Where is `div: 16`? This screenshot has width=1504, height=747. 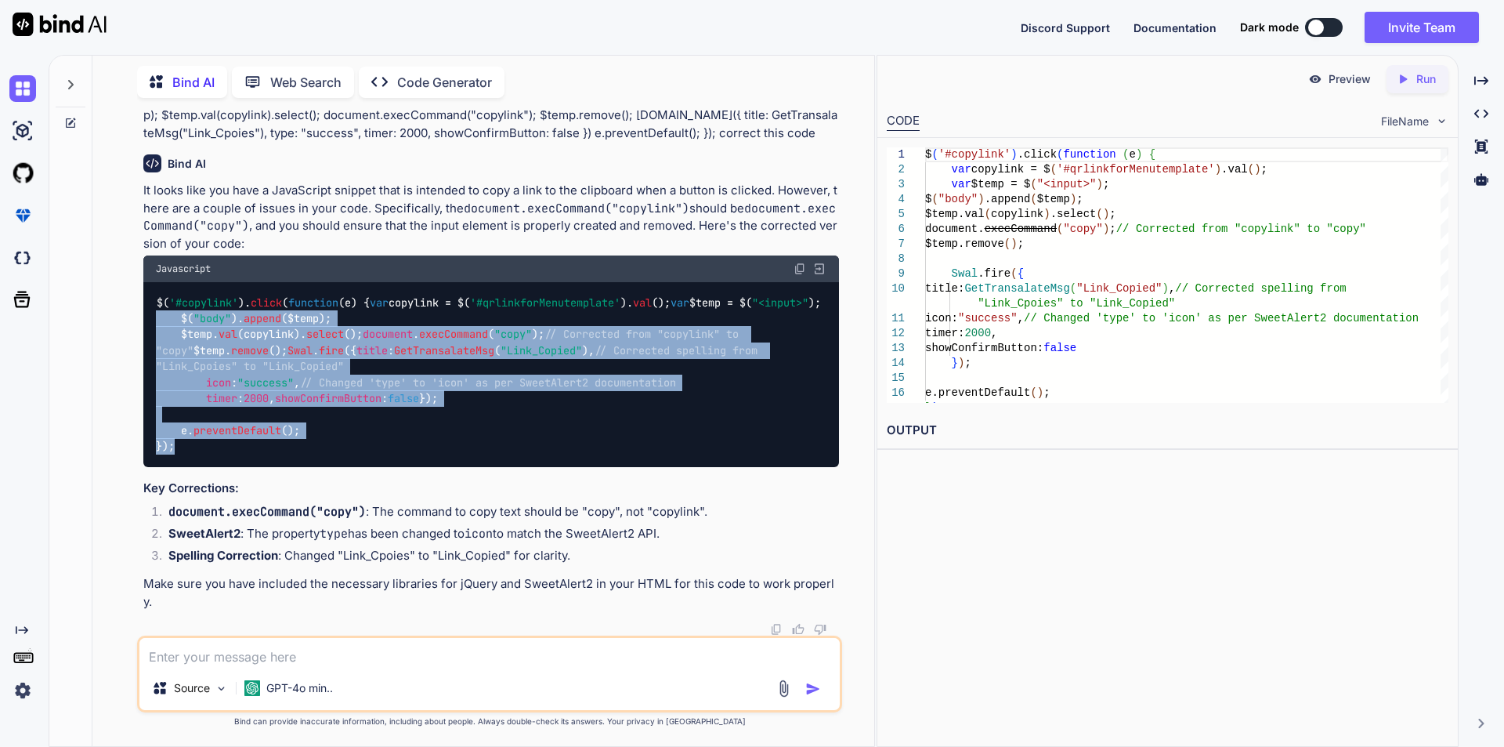 div: 16 is located at coordinates (895, 393).